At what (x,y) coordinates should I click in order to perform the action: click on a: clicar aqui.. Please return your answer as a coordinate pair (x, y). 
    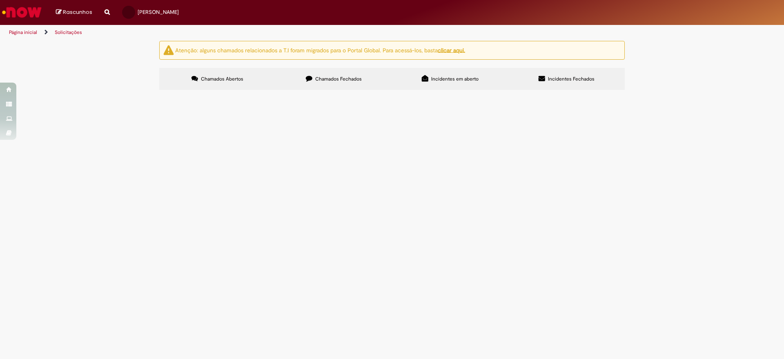
    Looking at the image, I should click on (451, 50).